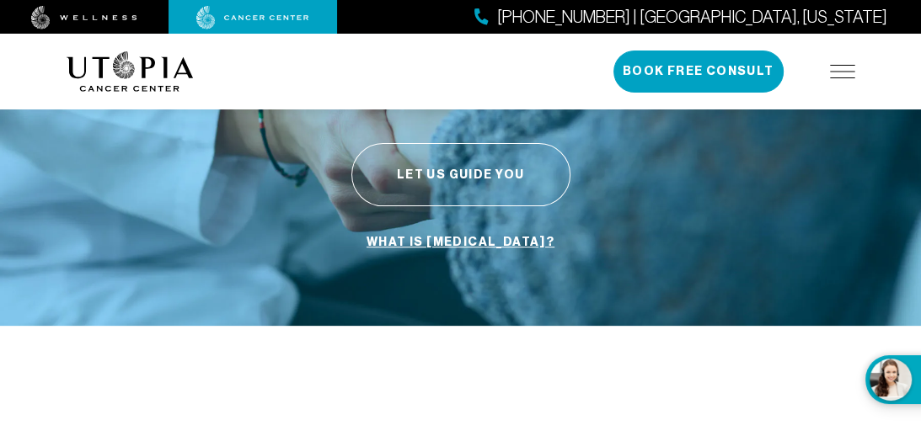 The image size is (921, 436). I want to click on img: cancer center, so click(253, 18).